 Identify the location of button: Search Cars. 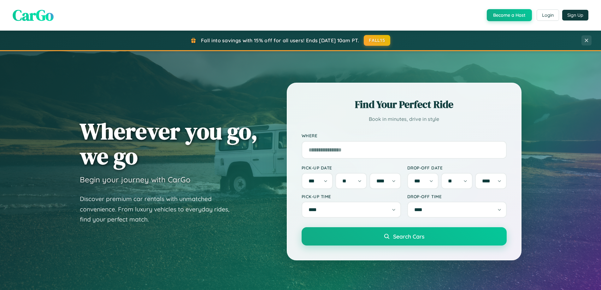
(404, 236).